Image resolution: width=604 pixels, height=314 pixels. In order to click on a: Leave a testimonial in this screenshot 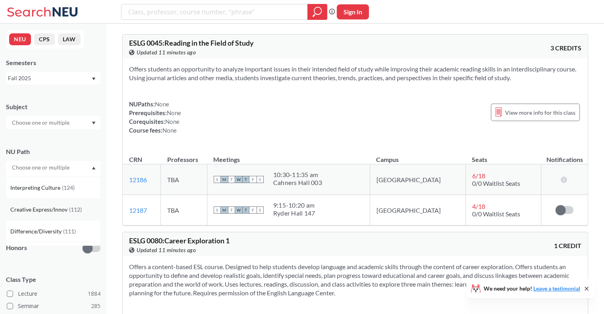, I will do `click(557, 288)`.